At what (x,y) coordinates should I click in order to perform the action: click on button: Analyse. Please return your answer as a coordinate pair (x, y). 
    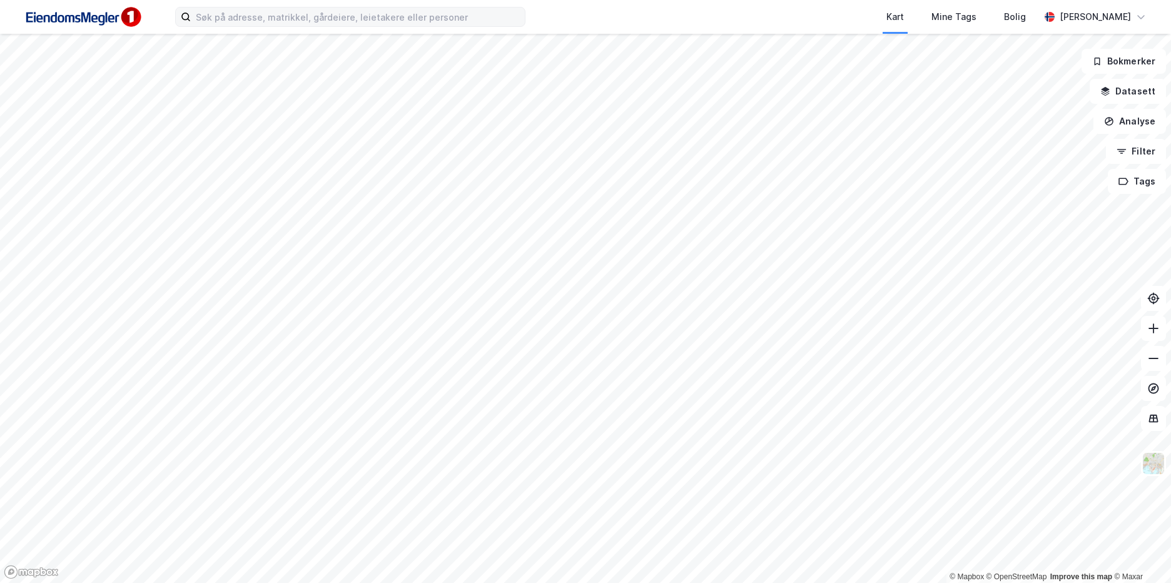
    Looking at the image, I should click on (1129, 121).